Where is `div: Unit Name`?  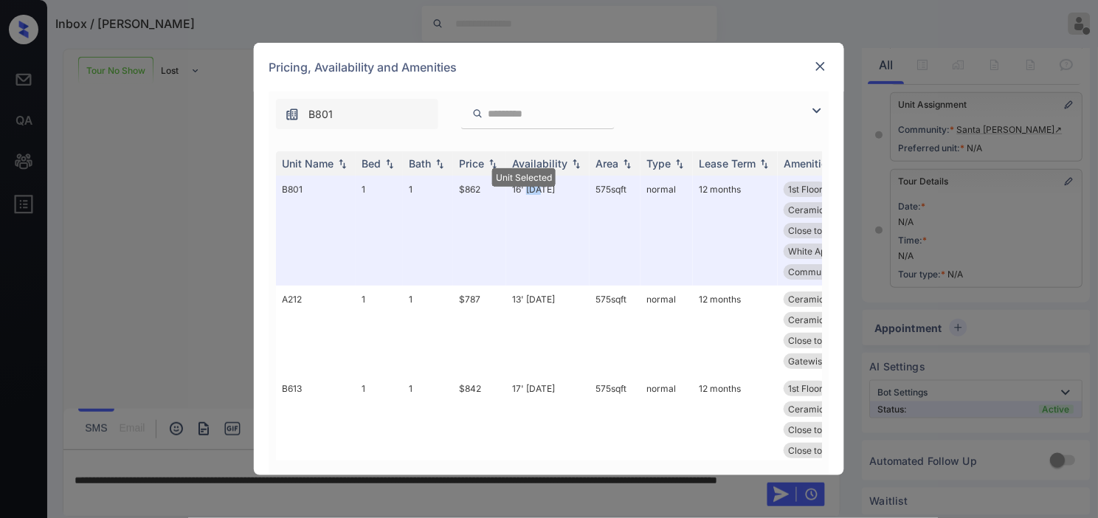
div: Unit Name is located at coordinates (308, 163).